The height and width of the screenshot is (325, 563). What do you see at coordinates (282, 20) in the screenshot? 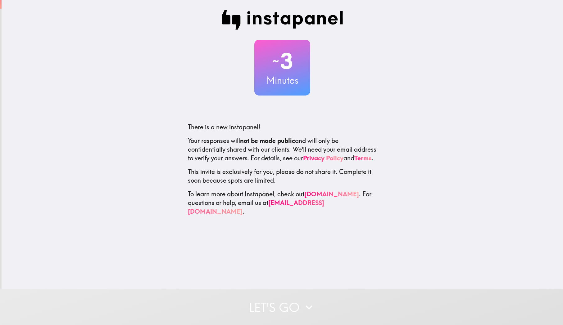
I see `img: Instapanel` at bounding box center [282, 20].